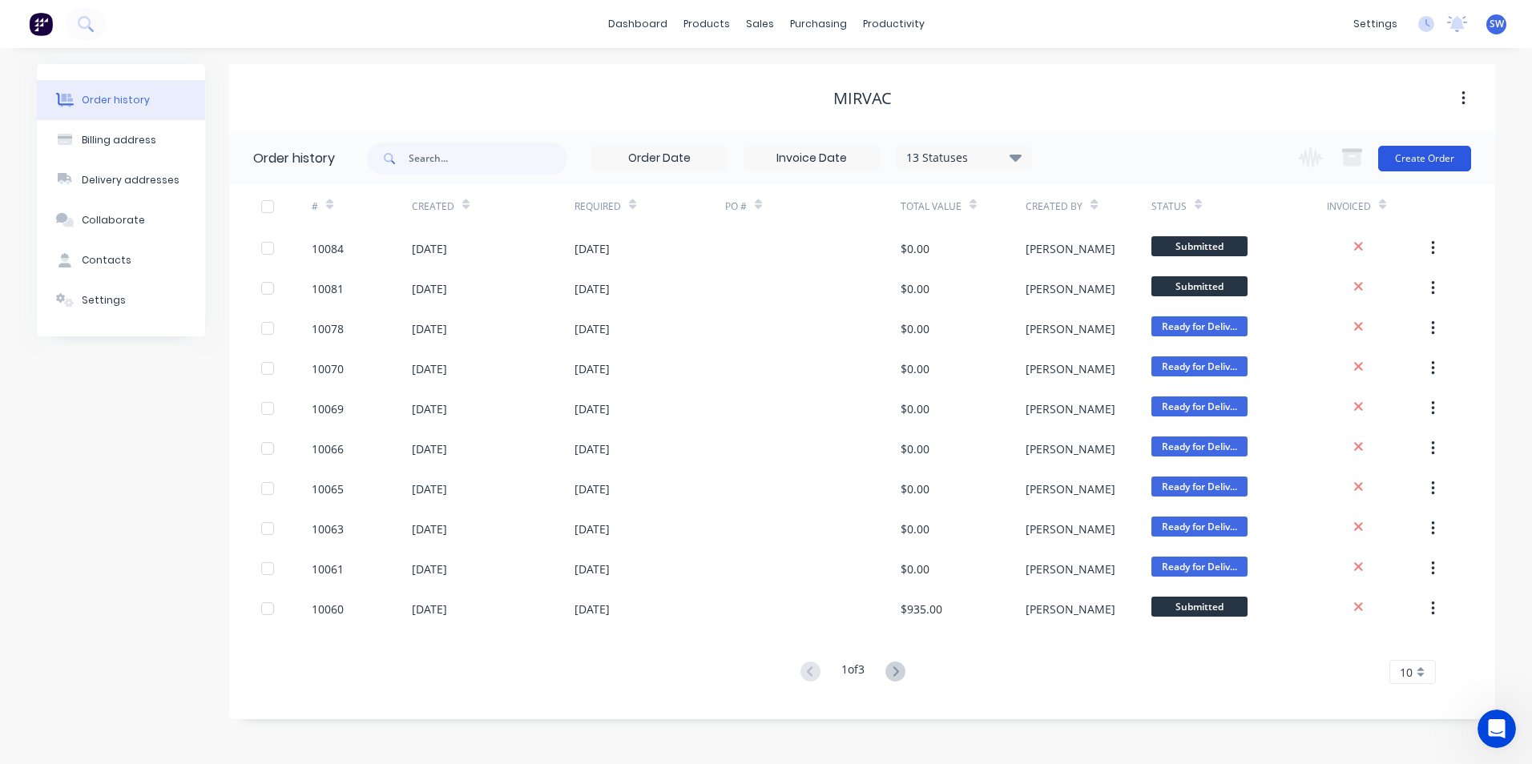  I want to click on div: sales, so click(760, 24).